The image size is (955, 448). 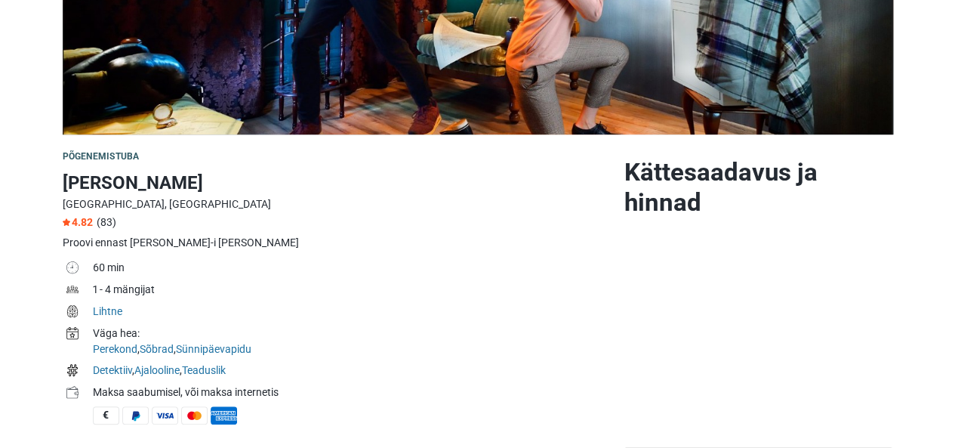 What do you see at coordinates (66, 222) in the screenshot?
I see `img: Star` at bounding box center [66, 222].